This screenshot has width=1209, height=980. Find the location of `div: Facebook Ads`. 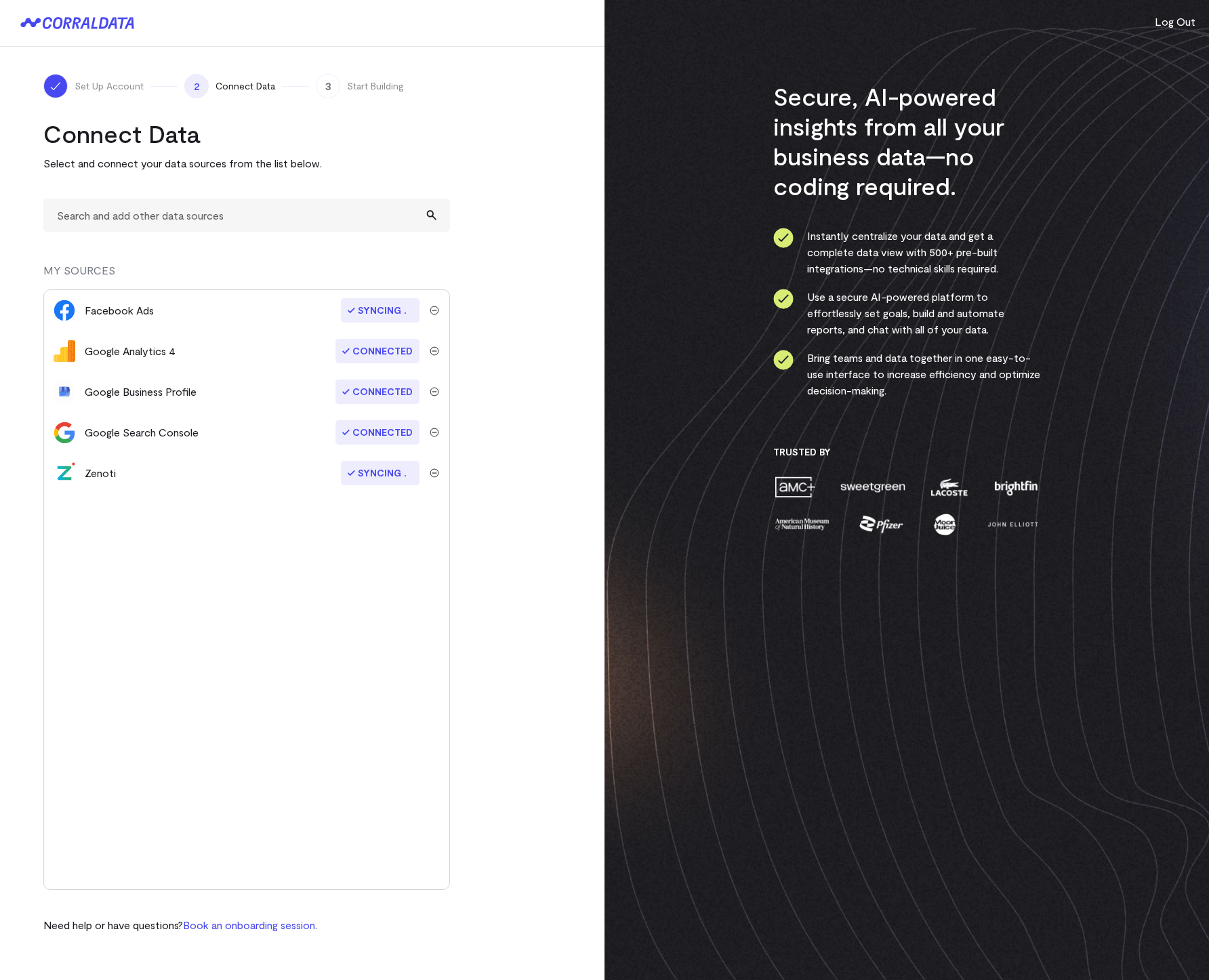

div: Facebook Ads is located at coordinates (120, 311).